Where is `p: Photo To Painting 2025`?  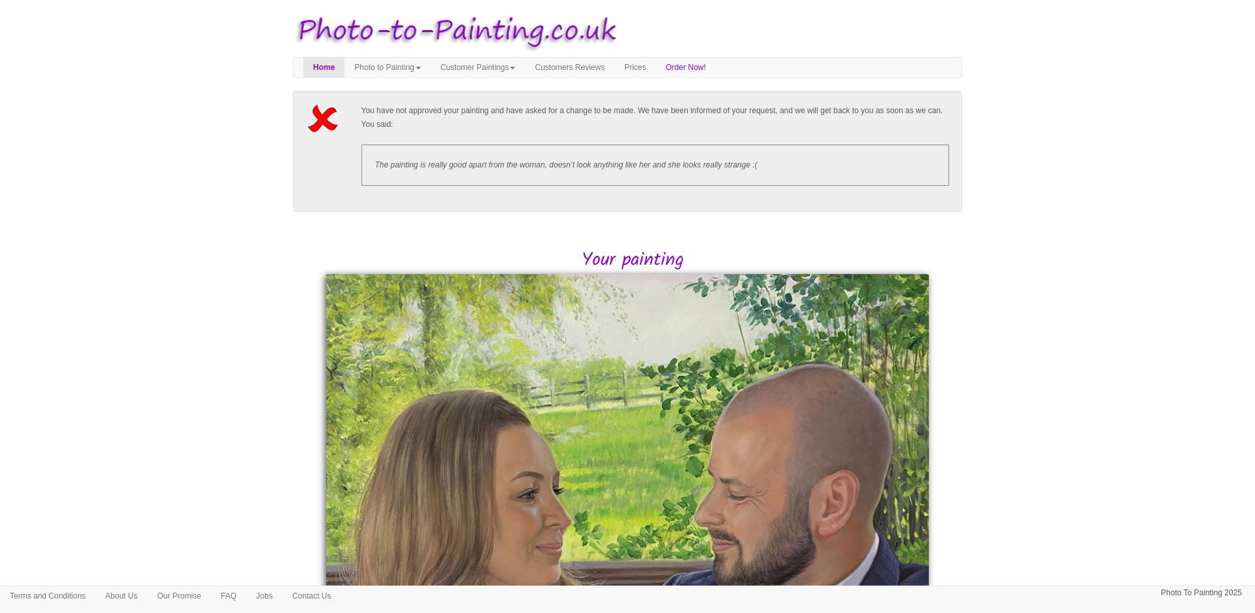
p: Photo To Painting 2025 is located at coordinates (1202, 592).